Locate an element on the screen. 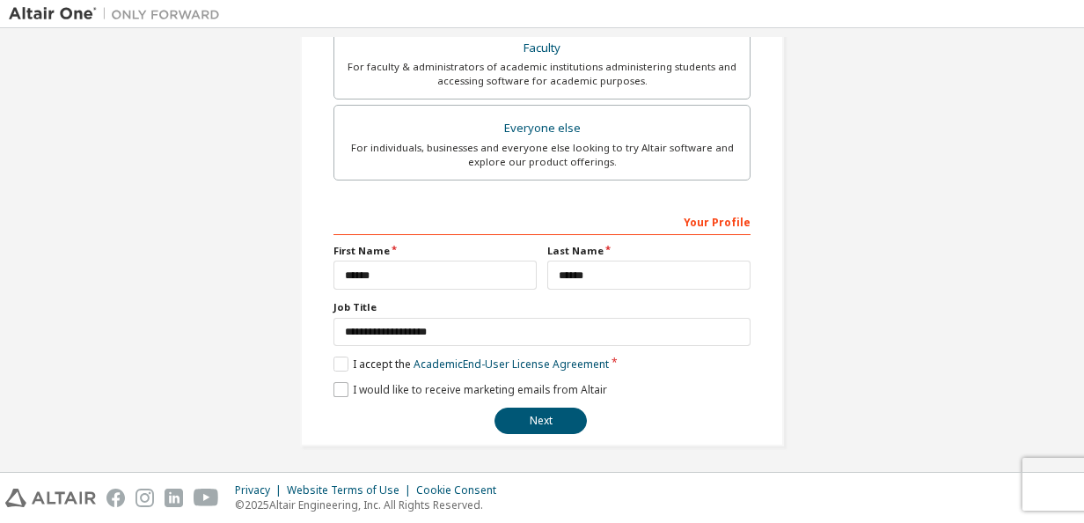 Image resolution: width=1084 pixels, height=523 pixels. img: altair_logo.svg is located at coordinates (50, 497).